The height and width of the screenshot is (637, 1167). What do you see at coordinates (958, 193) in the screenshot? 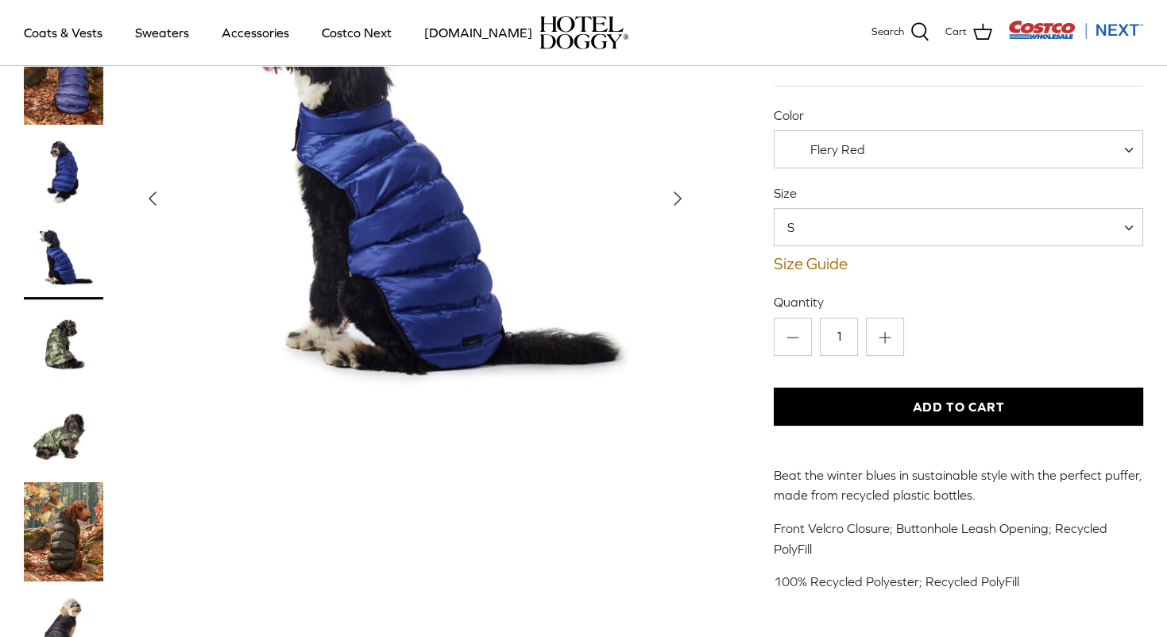
I see `label: Size` at bounding box center [958, 193].